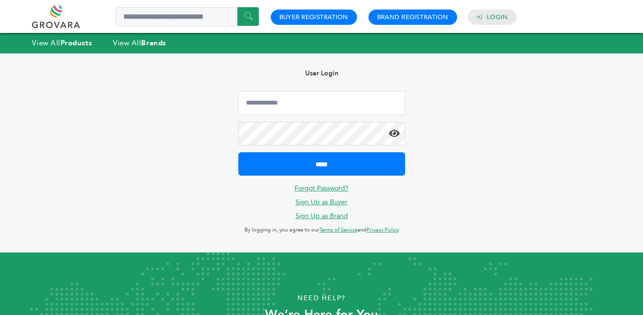  What do you see at coordinates (322, 103) in the screenshot?
I see `input: Email Address` at bounding box center [322, 103].